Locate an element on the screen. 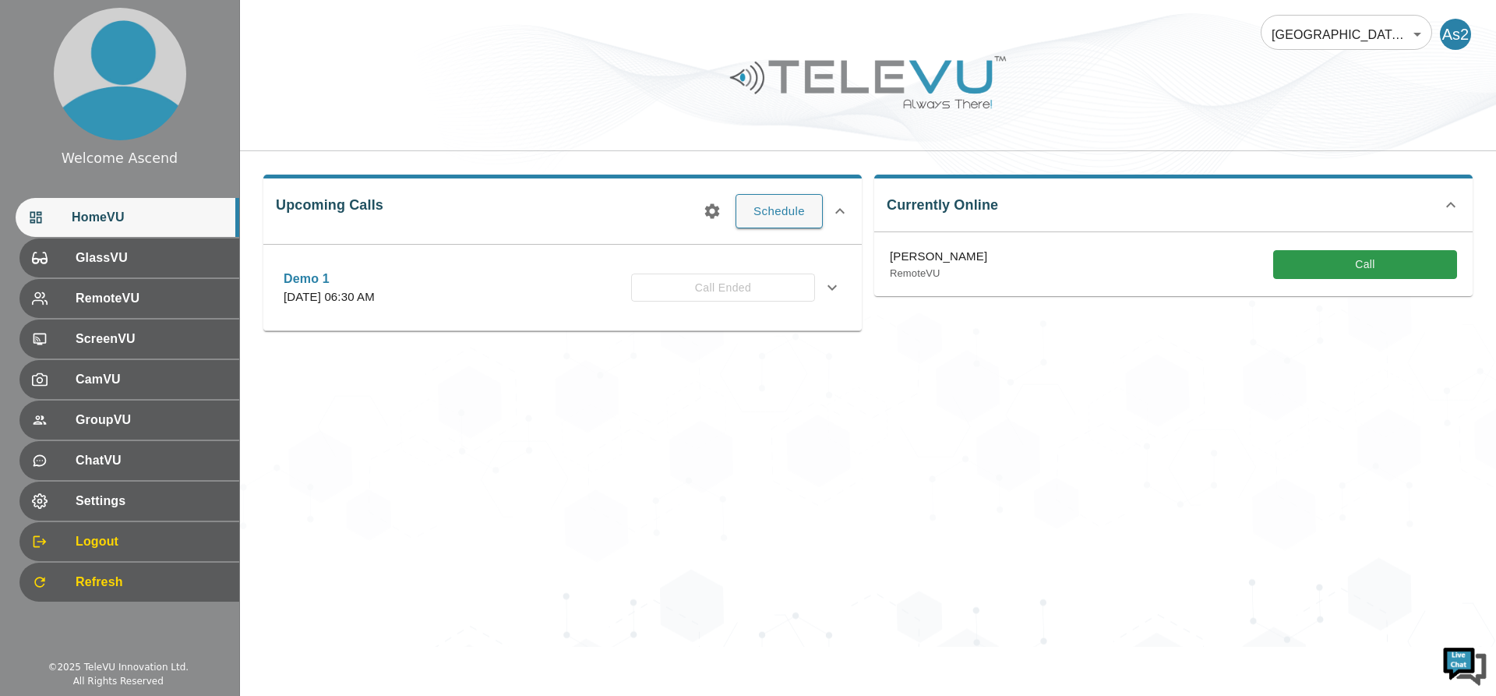 This screenshot has height=696, width=1496. span: We're online! is located at coordinates (153, 275).